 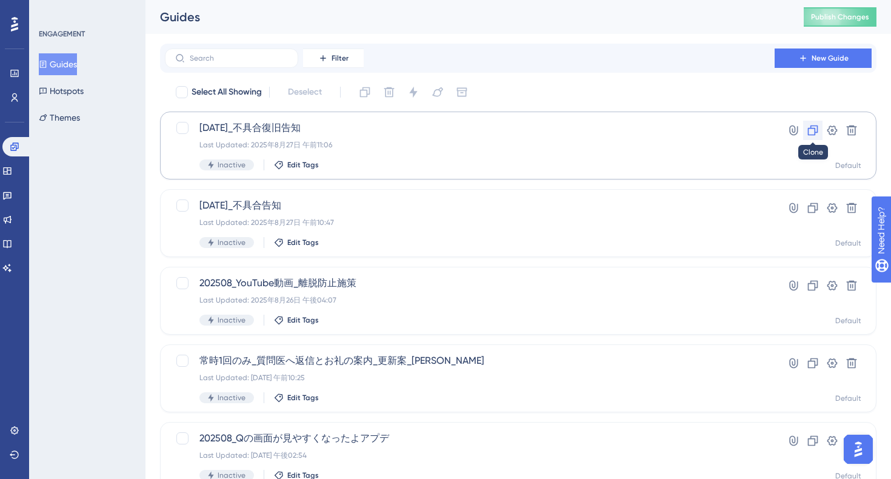 I want to click on span: Deselect, so click(x=305, y=92).